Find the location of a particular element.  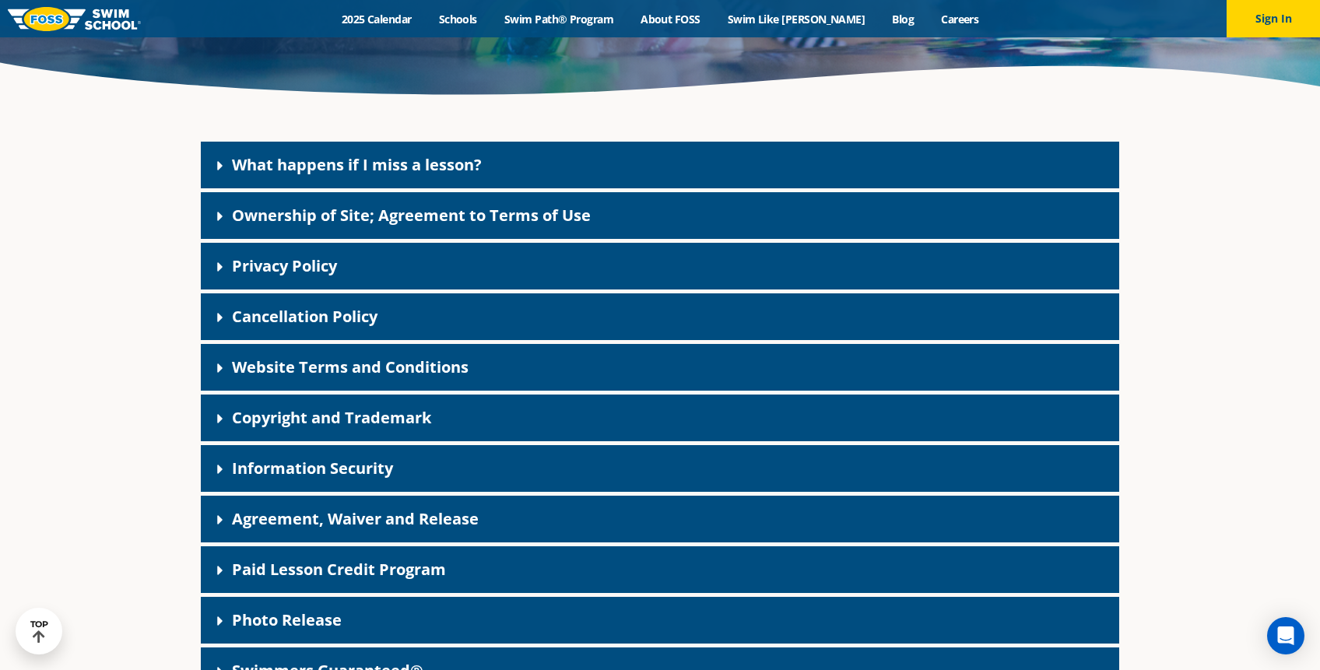

a: About FOSS is located at coordinates (671, 19).